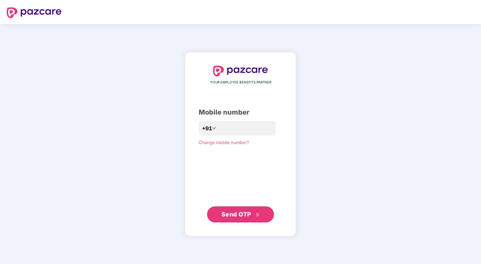  Describe the element at coordinates (258, 215) in the screenshot. I see `span: double-right` at that location.